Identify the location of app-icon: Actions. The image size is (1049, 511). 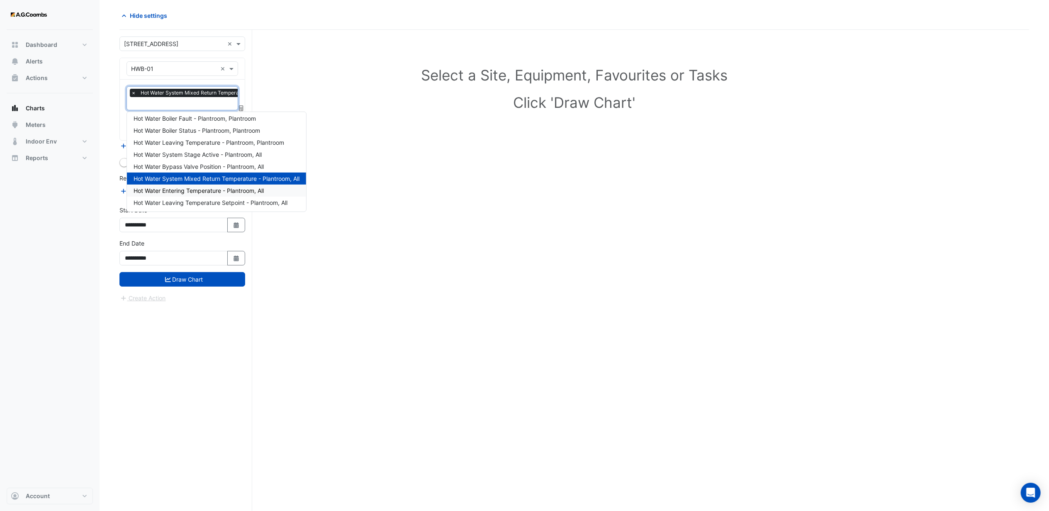
(15, 78).